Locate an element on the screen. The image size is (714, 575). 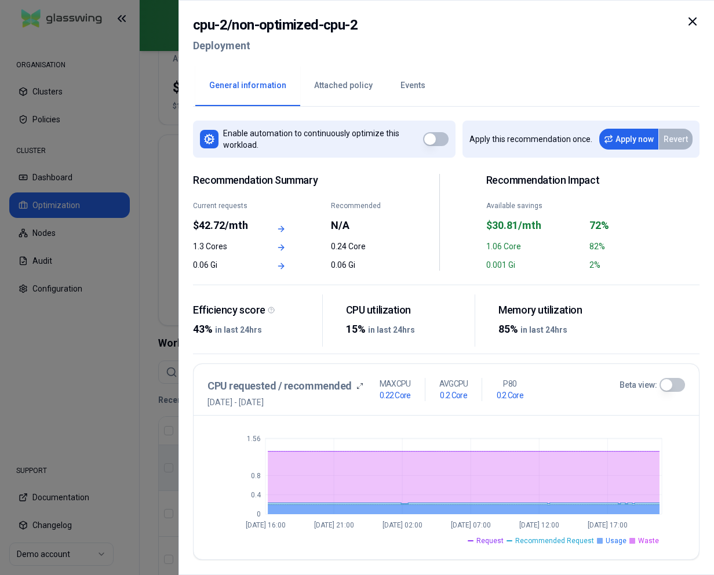
p: Apply this recommendation once. is located at coordinates (531, 139).